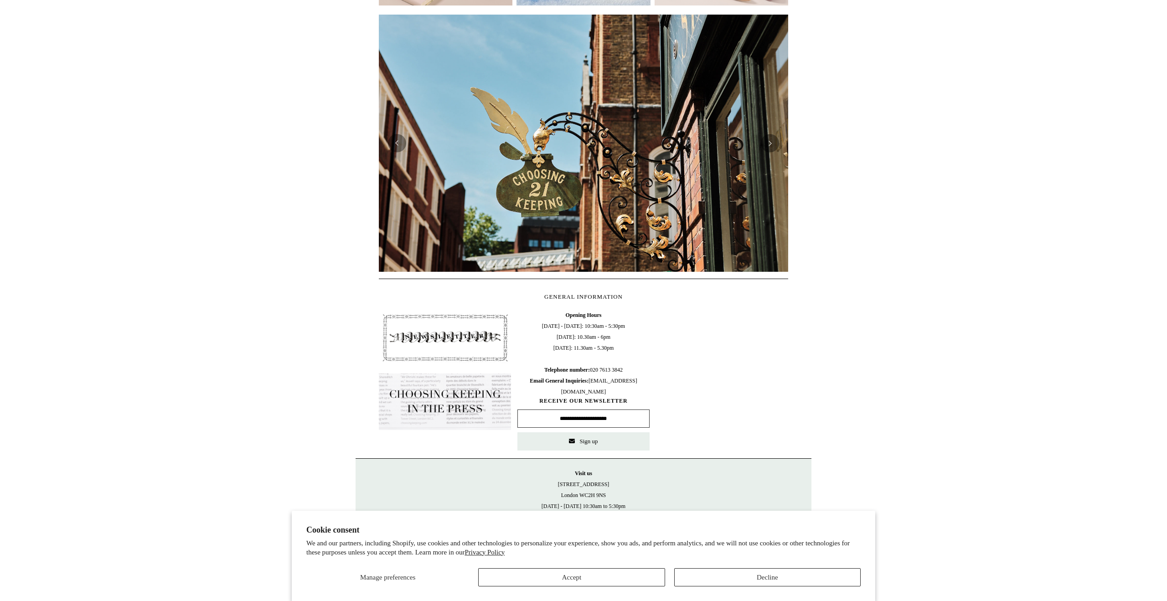 This screenshot has height=601, width=1167. I want to click on button: Decline, so click(767, 577).